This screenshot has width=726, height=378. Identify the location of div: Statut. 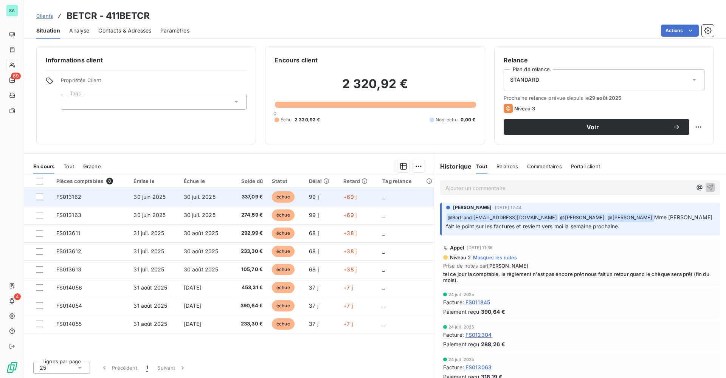
(286, 181).